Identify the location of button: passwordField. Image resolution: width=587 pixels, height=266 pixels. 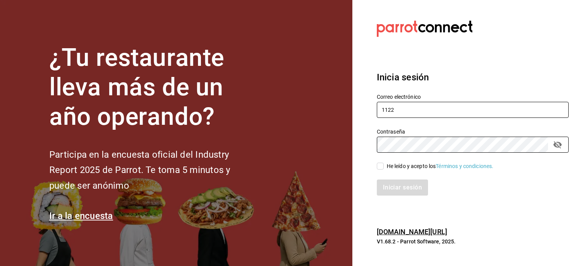
(558, 144).